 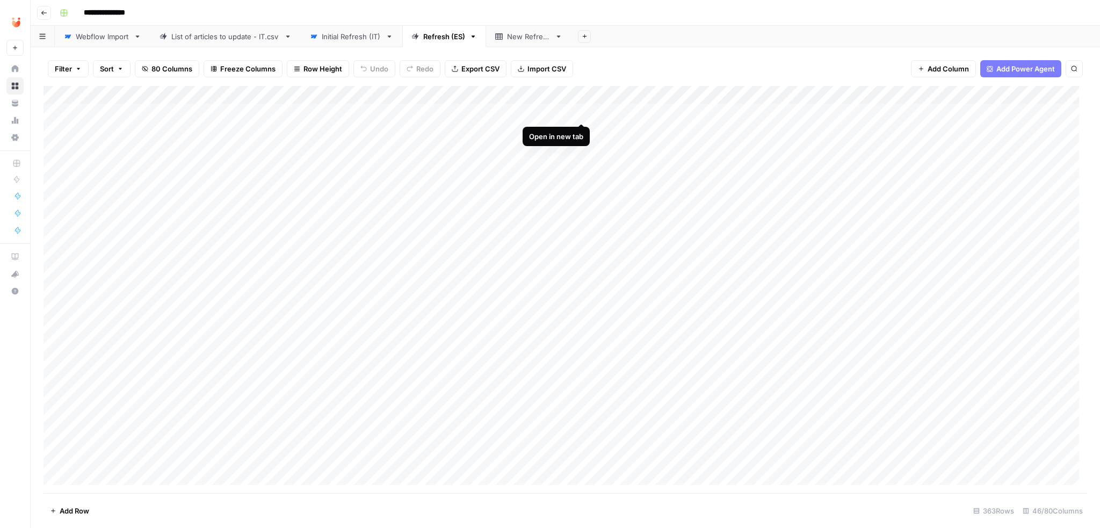 I want to click on div: What's new?, so click(x=15, y=274).